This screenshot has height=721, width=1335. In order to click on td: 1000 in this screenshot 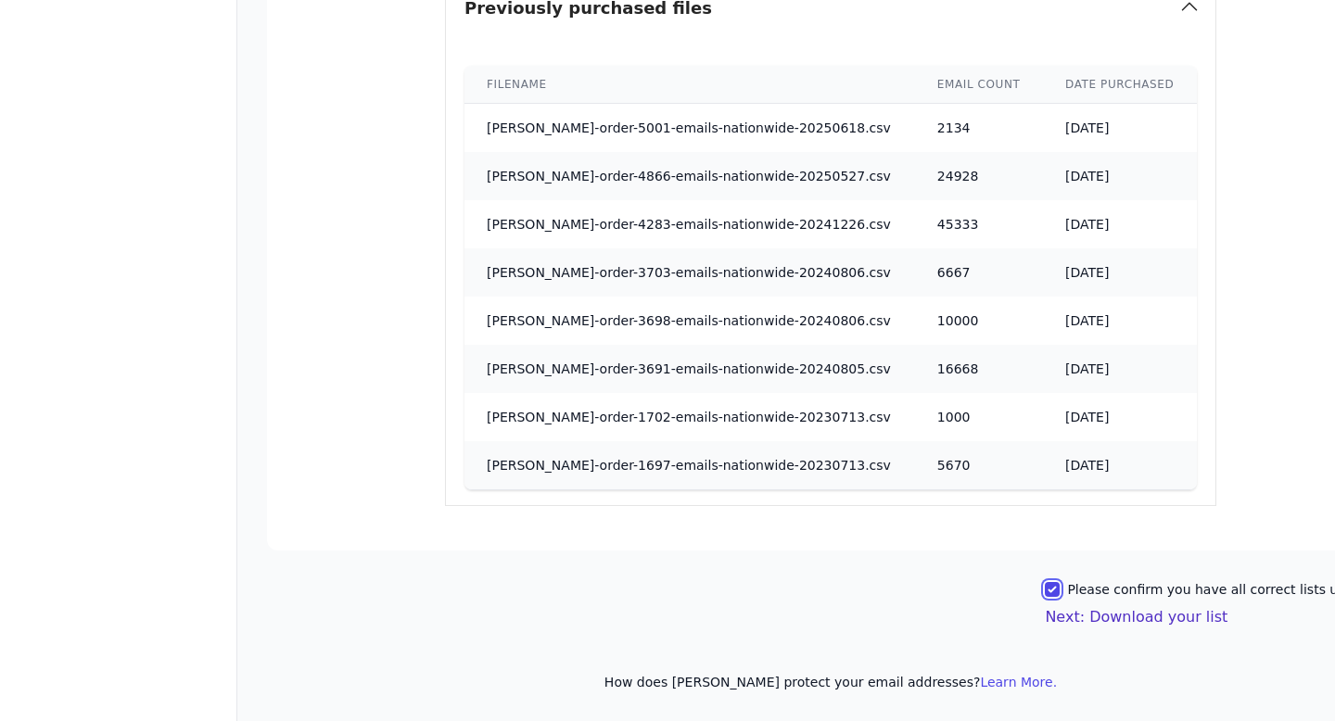, I will do `click(979, 417)`.